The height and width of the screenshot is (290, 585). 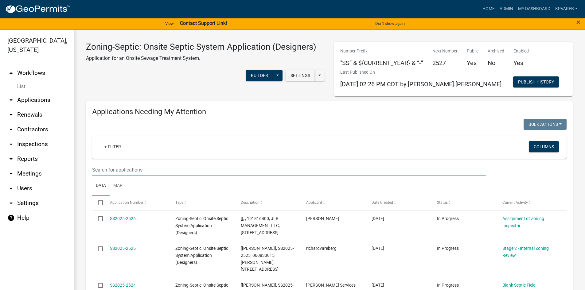 I want to click on h4: Applications Needing My Attention, so click(x=329, y=112).